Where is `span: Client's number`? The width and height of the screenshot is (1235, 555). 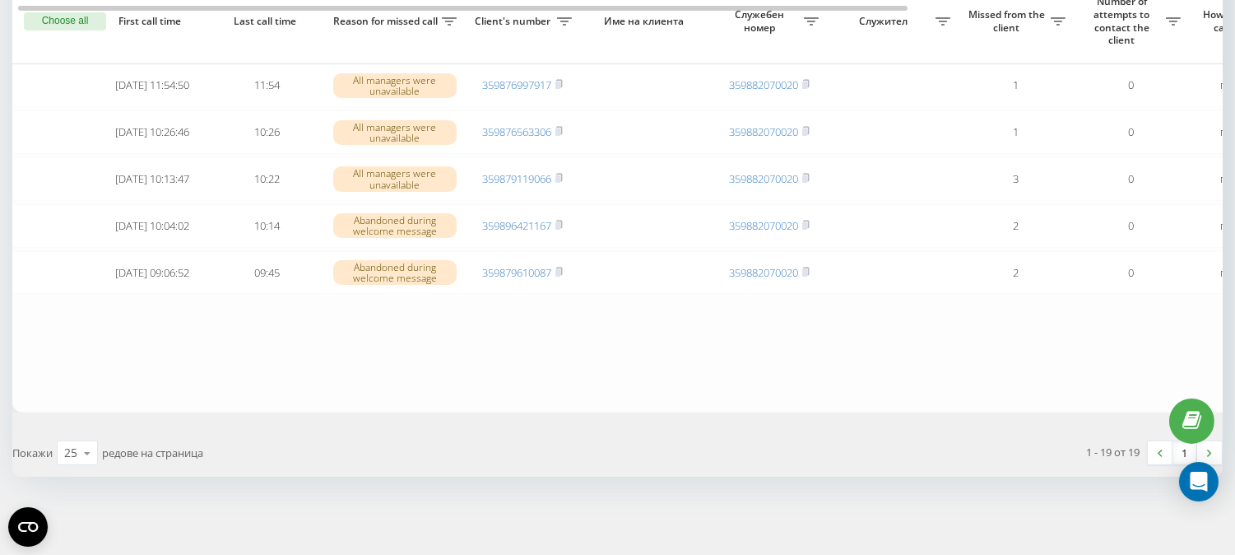
span: Client's number is located at coordinates (515, 21).